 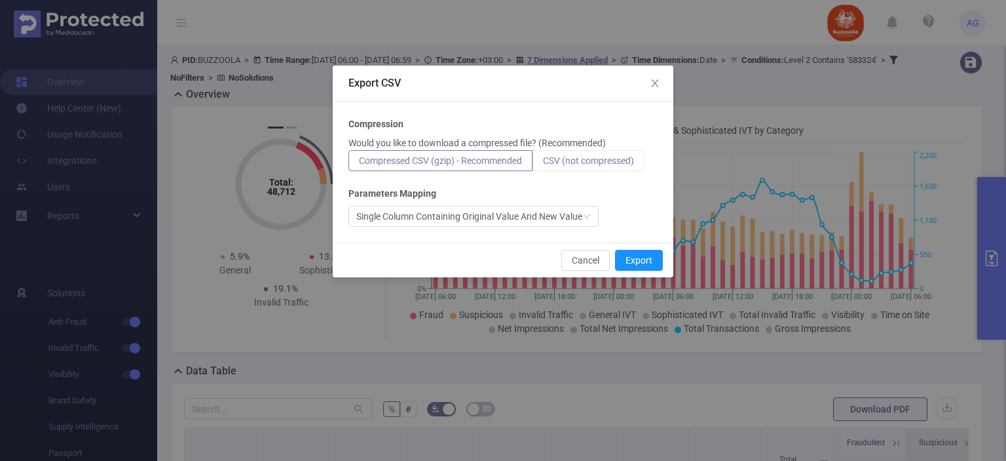 What do you see at coordinates (639, 260) in the screenshot?
I see `button: Export` at bounding box center [639, 260].